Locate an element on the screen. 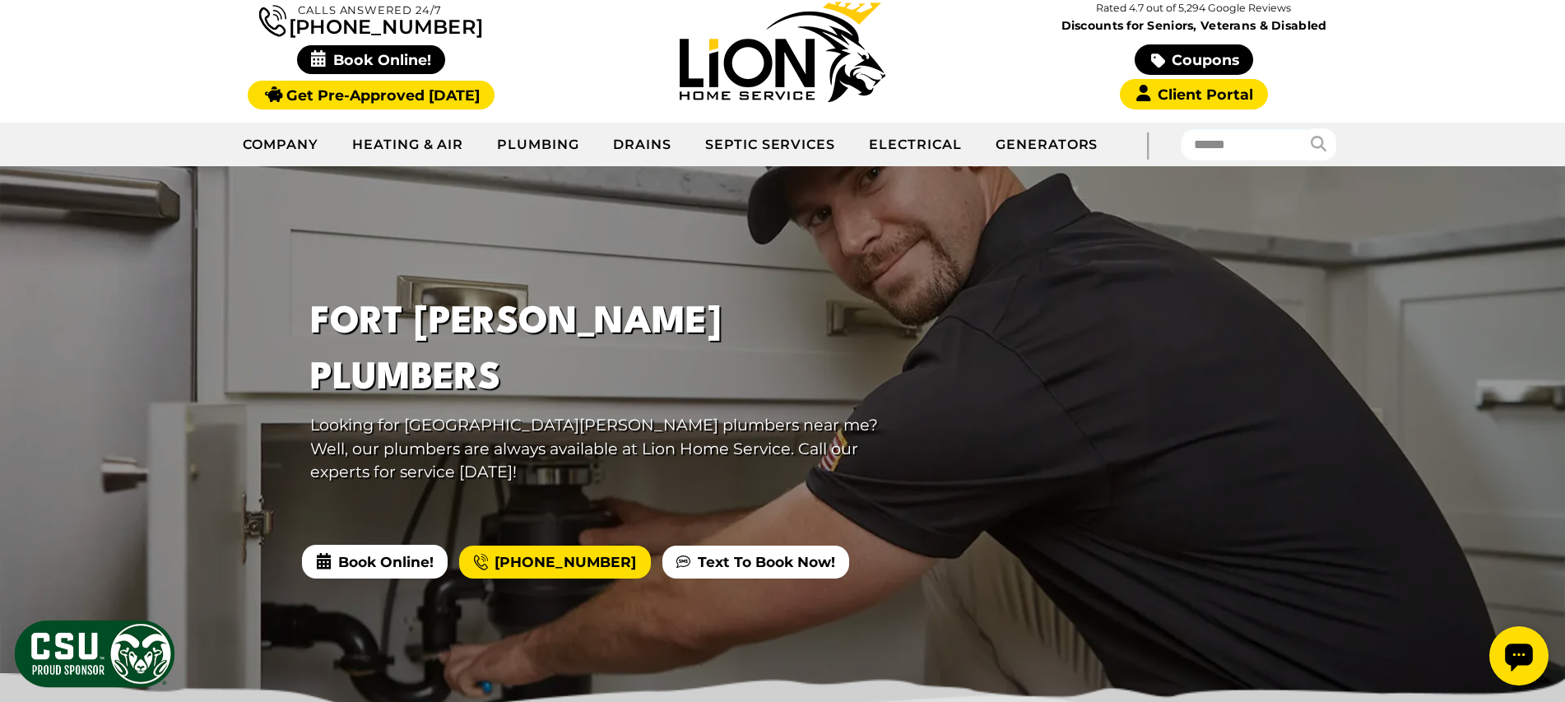 Image resolution: width=1565 pixels, height=702 pixels. a: Client Portal is located at coordinates (1194, 94).